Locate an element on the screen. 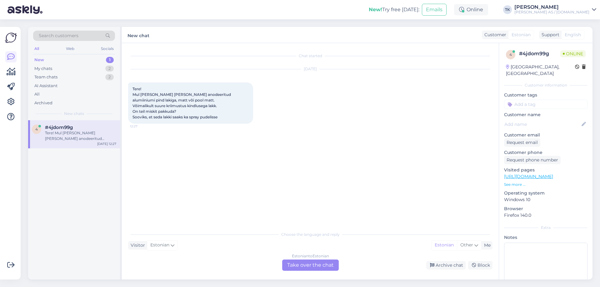 This screenshot has width=600, height=287. p: Customer name is located at coordinates (546, 115).